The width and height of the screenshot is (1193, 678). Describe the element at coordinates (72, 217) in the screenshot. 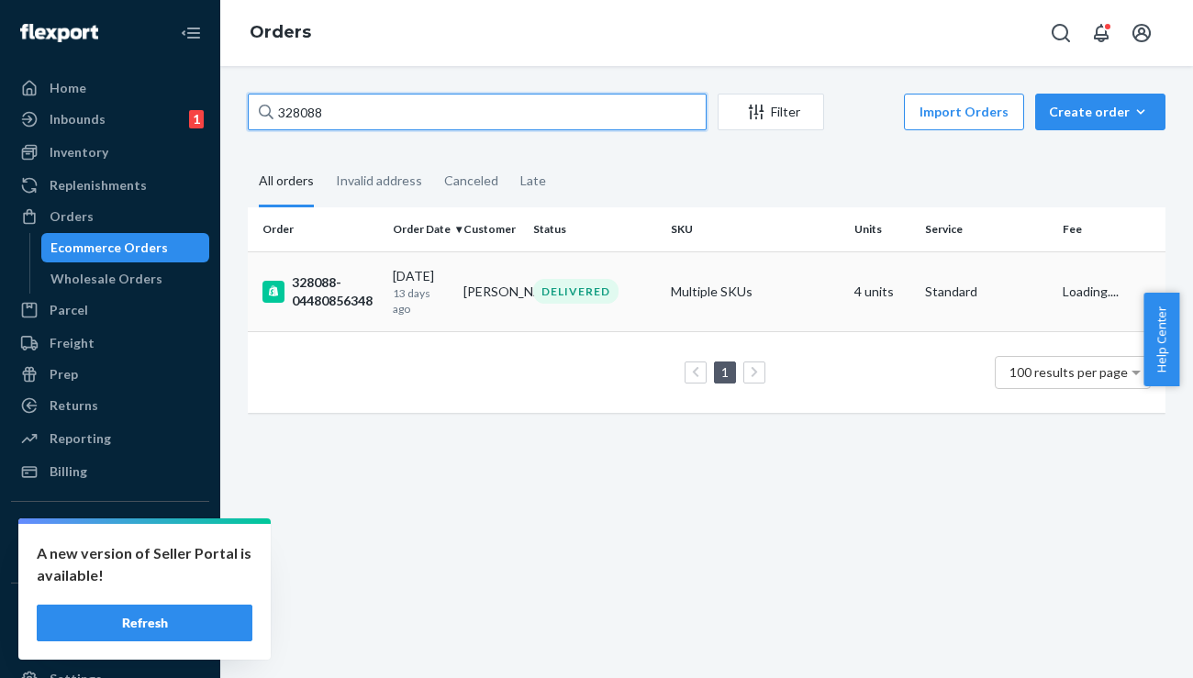

I see `div: Orders` at that location.